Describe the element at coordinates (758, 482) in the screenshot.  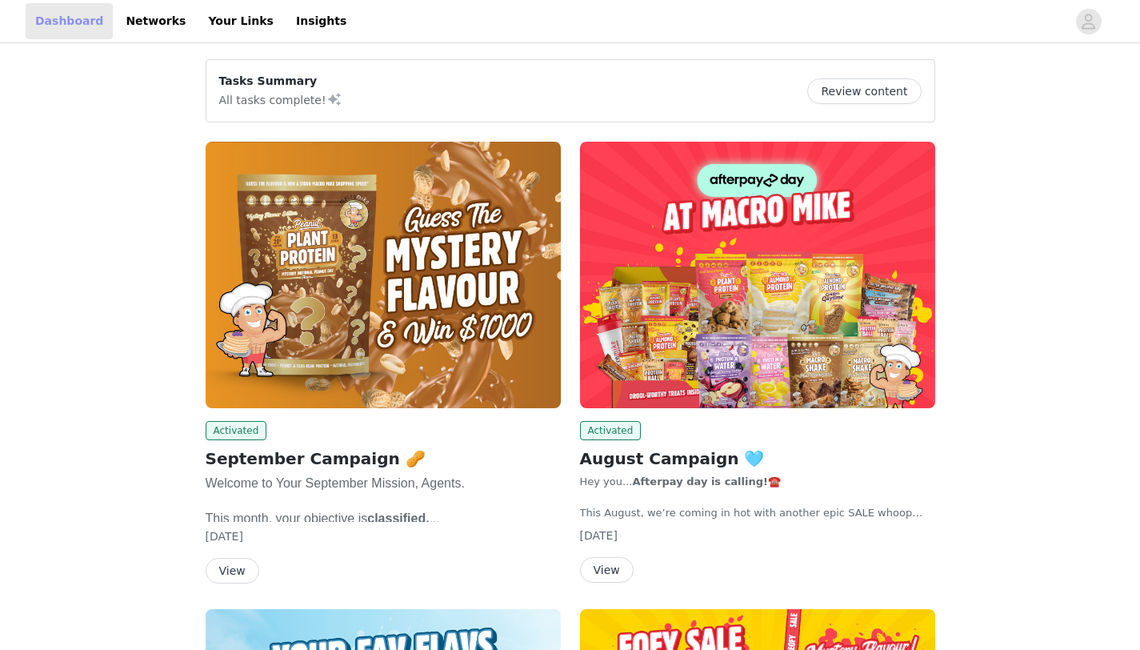
I see `p: Hey you... ☎️` at that location.